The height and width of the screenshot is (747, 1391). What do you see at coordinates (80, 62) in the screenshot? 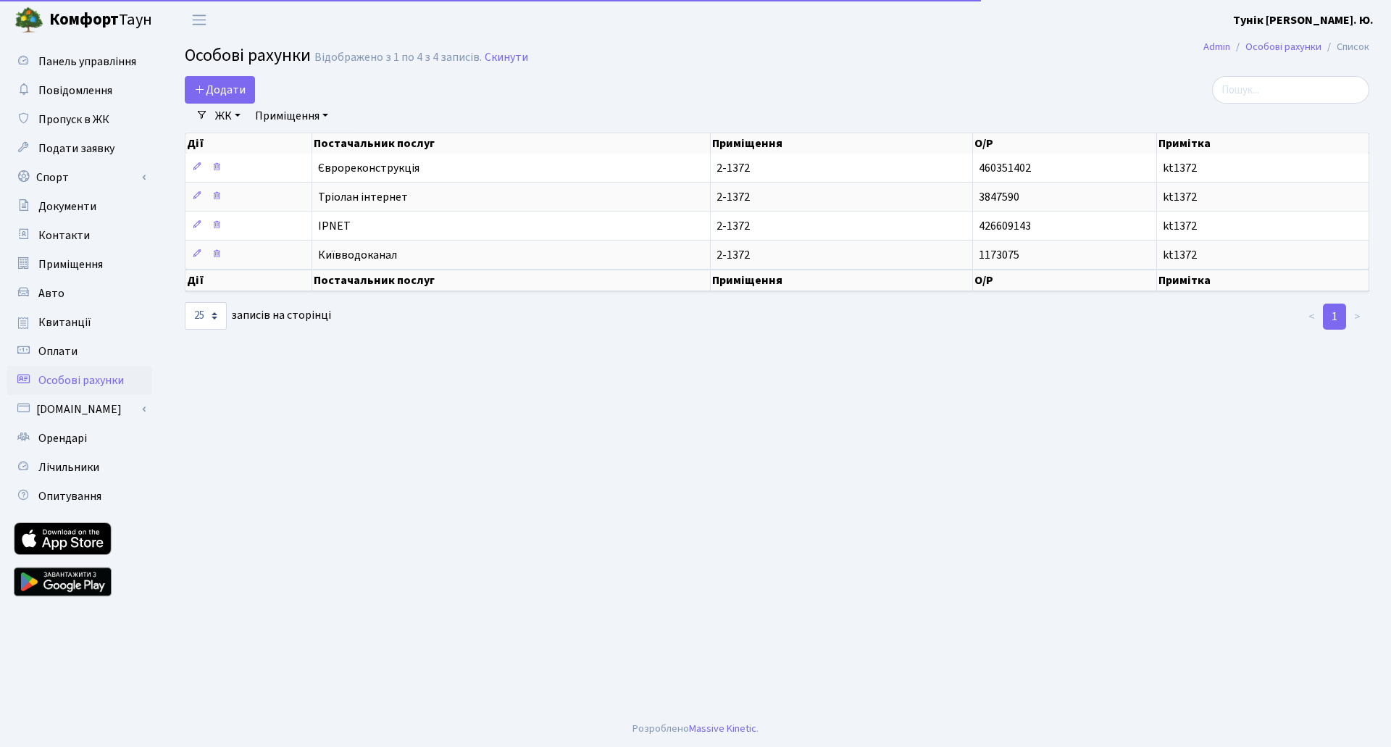
I see `a: Панель управління` at bounding box center [80, 62].